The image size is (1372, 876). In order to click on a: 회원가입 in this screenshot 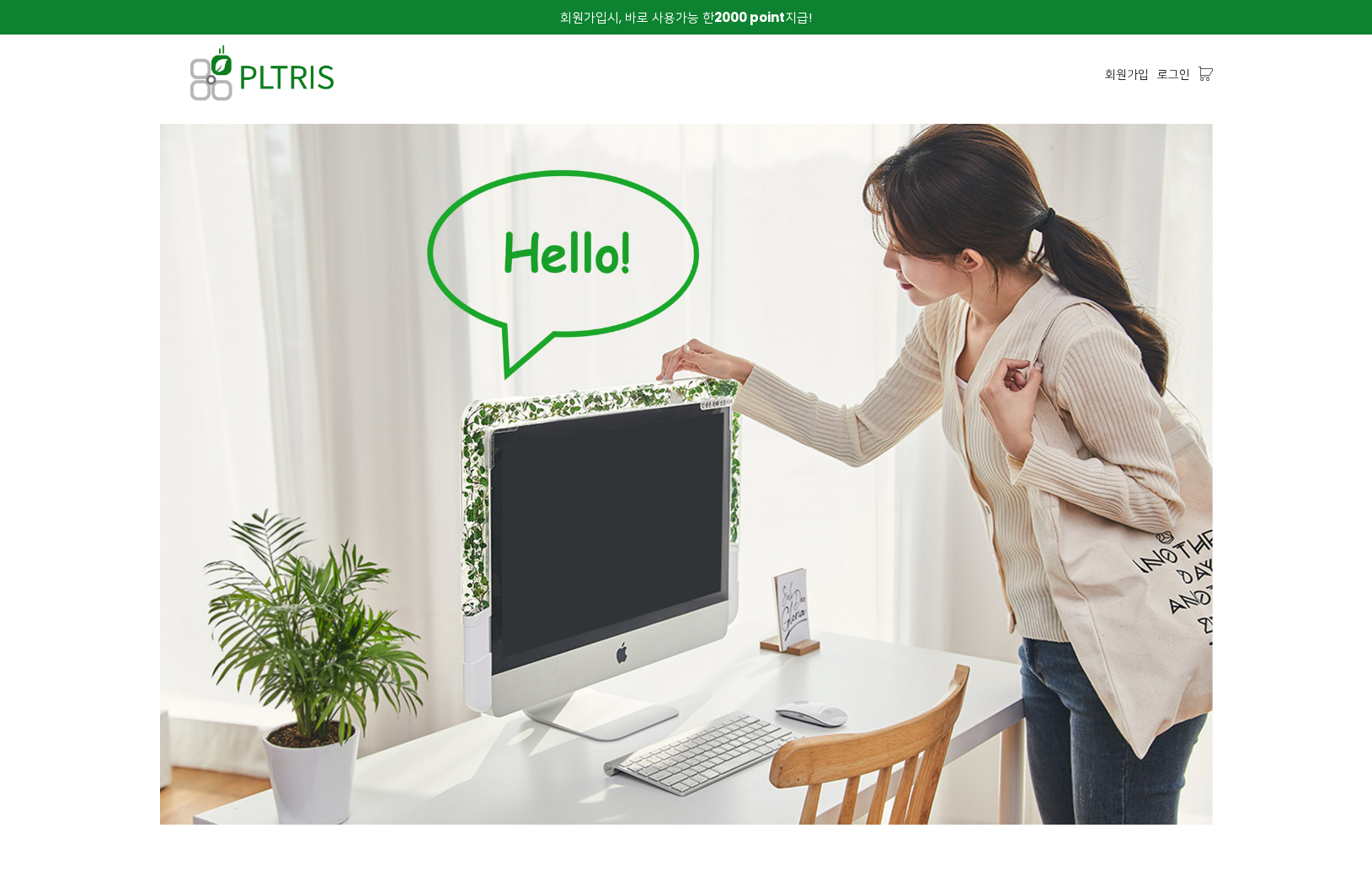, I will do `click(1127, 74)`.